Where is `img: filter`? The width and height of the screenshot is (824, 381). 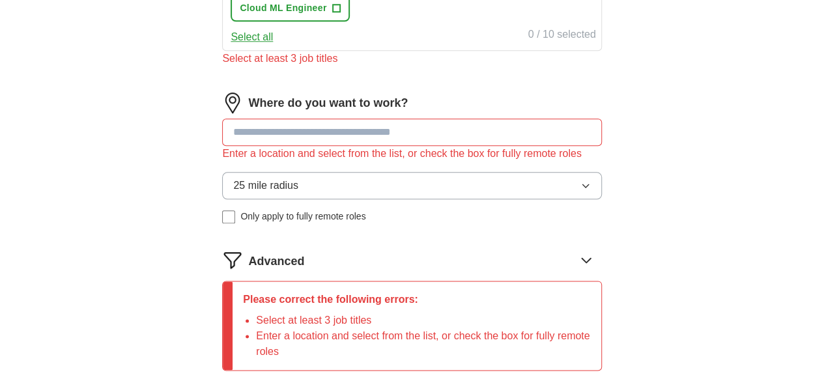 img: filter is located at coordinates (232, 260).